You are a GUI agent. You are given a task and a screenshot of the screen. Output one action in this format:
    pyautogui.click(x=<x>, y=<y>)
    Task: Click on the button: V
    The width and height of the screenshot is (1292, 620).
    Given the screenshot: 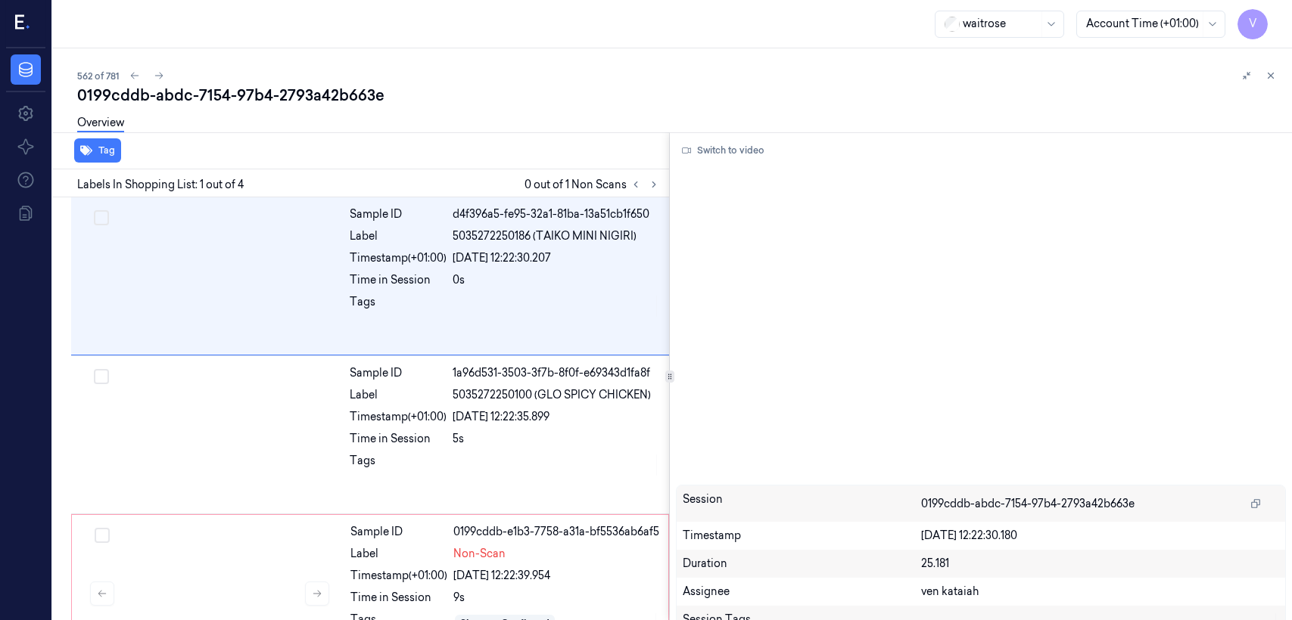 What is the action you would take?
    pyautogui.click(x=1252, y=24)
    